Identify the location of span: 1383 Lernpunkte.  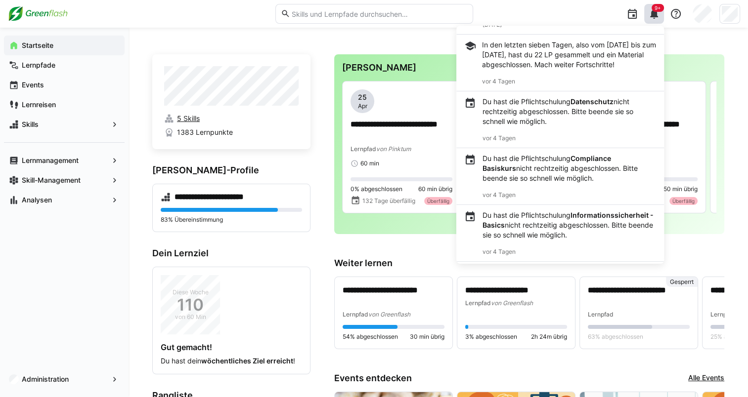
(205, 132).